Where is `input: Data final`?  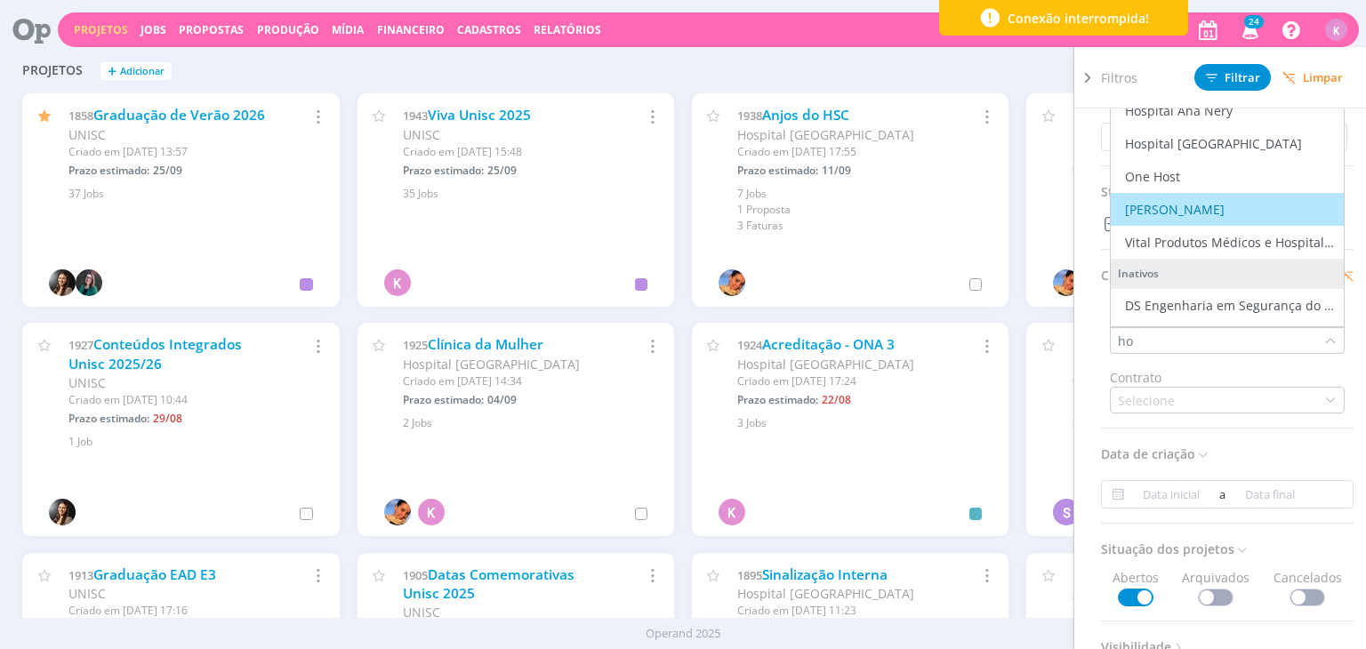
input: Data final is located at coordinates (1269, 495).